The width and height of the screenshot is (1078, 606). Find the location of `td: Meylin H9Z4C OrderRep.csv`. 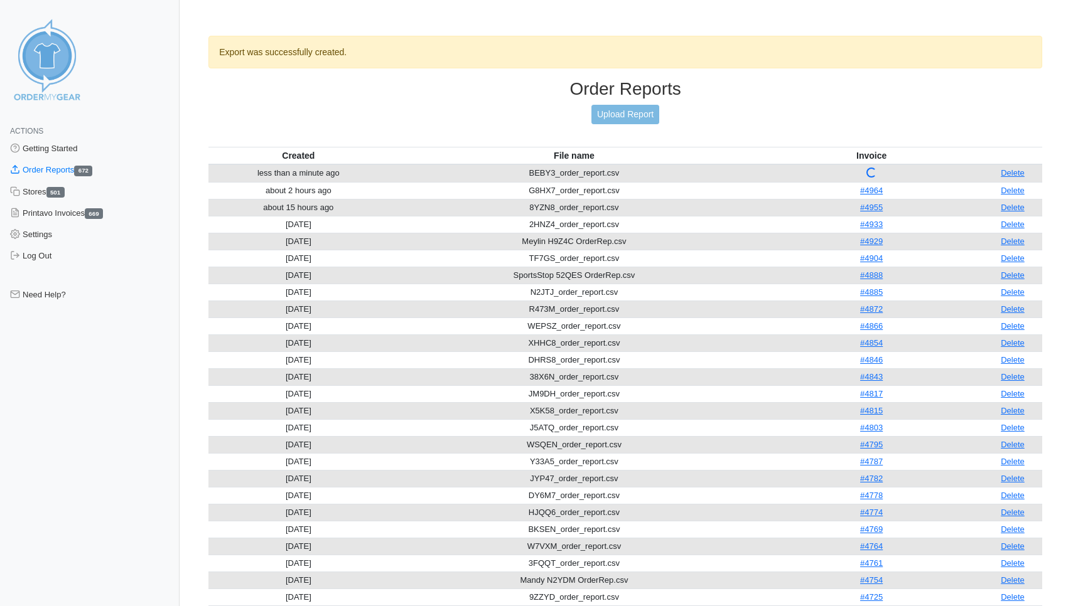

td: Meylin H9Z4C OrderRep.csv is located at coordinates (574, 241).